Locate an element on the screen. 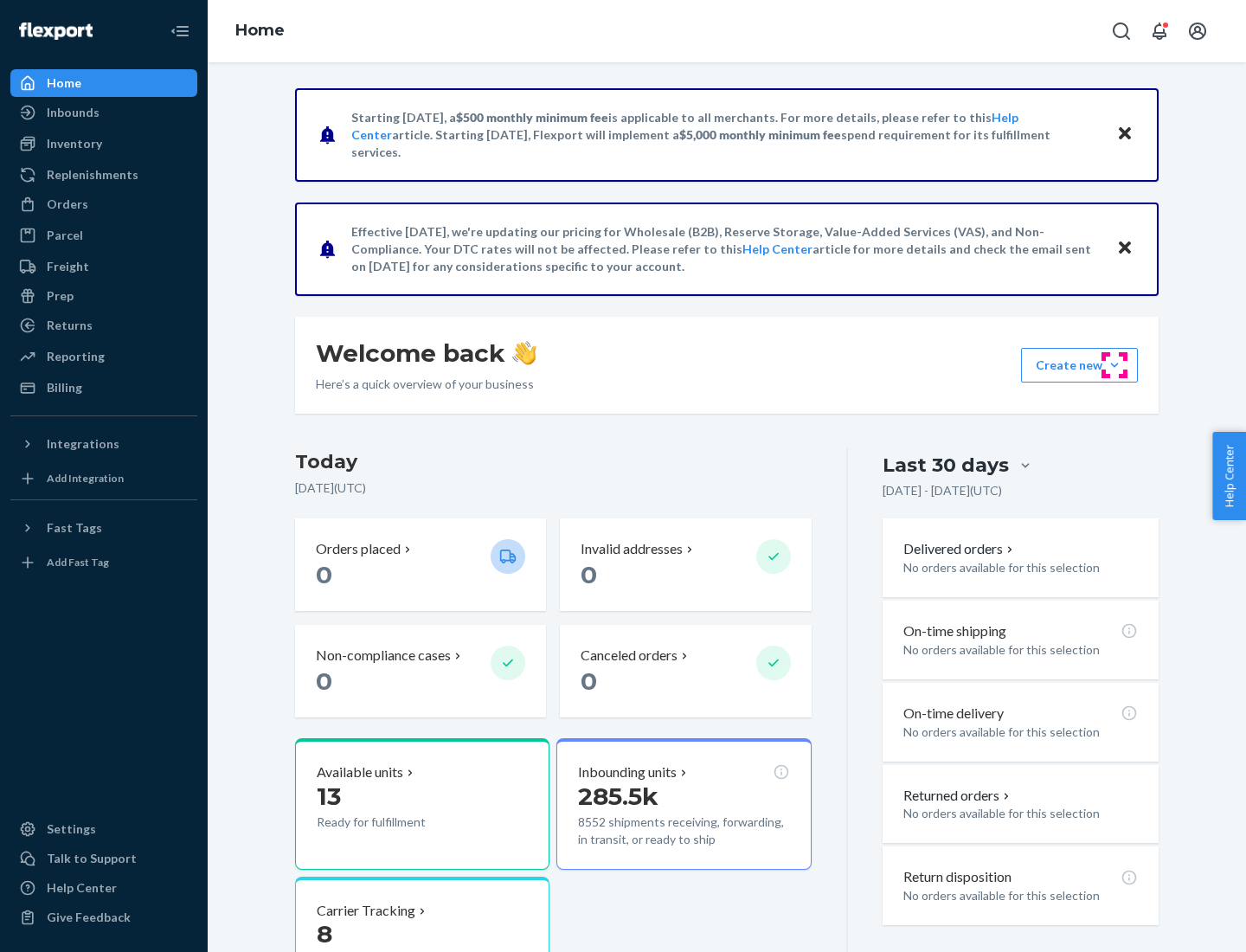  a: Reporting is located at coordinates (104, 357).